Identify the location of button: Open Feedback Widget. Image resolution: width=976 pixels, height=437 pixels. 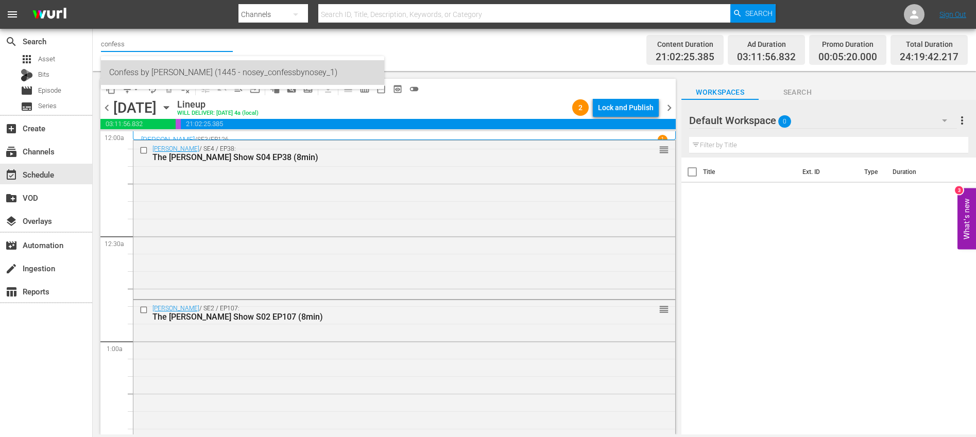
(967, 218).